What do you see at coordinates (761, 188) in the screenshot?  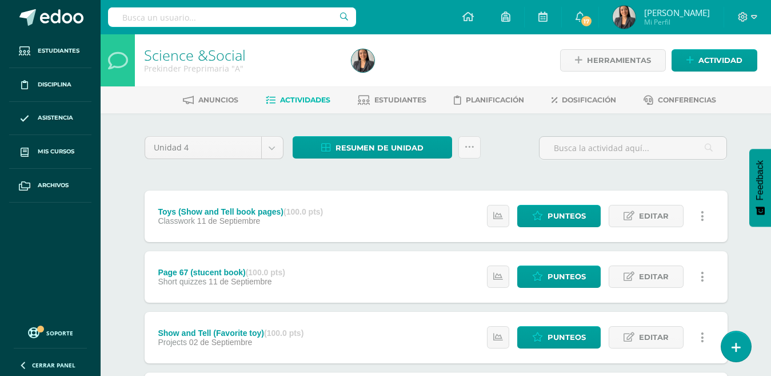 I see `button: Feedback - Mostrar encuesta` at bounding box center [761, 188].